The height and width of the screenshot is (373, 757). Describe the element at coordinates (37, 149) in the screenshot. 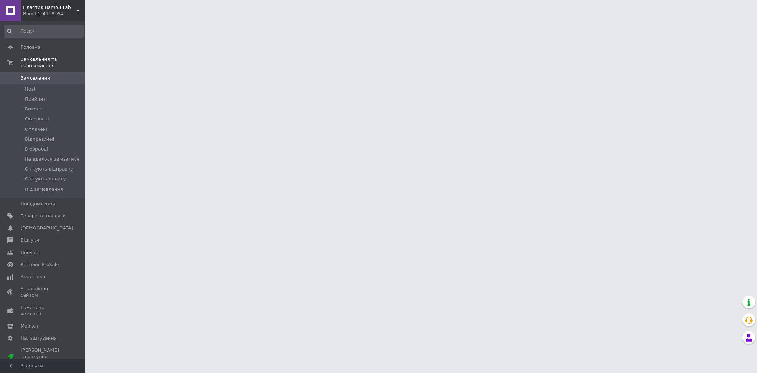

I see `span: В обробці` at that location.